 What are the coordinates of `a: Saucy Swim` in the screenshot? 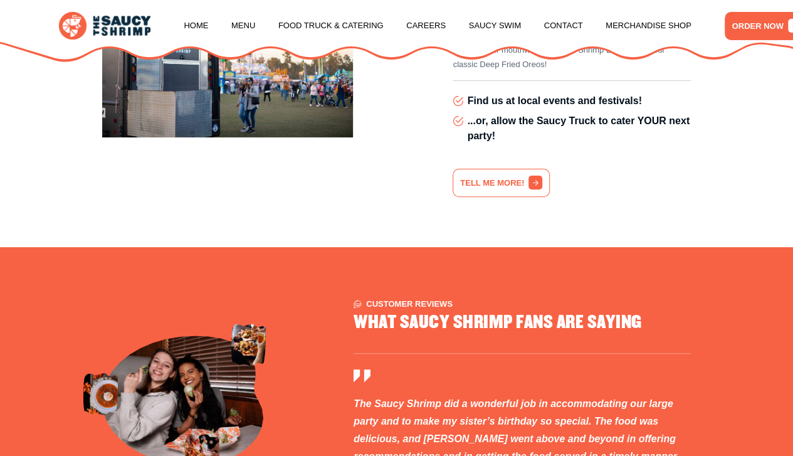 It's located at (495, 26).